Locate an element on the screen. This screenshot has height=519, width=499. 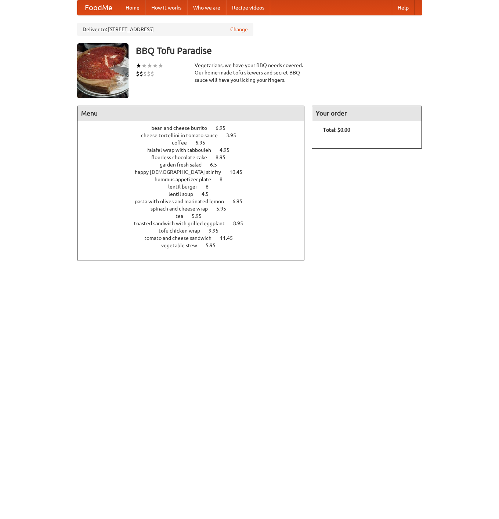
h4: Menu is located at coordinates (191, 113).